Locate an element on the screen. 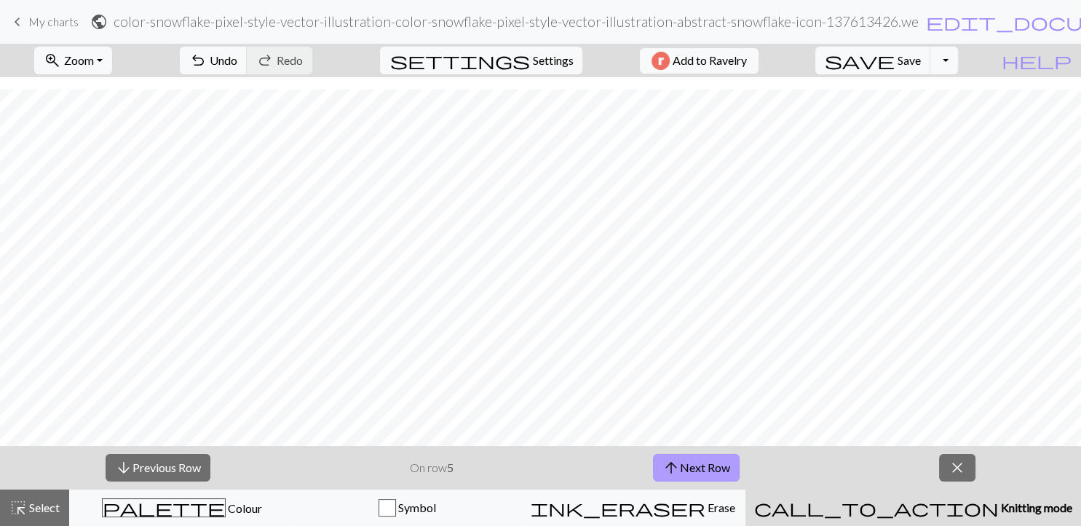 The height and width of the screenshot is (526, 1081). span: Erase is located at coordinates (720, 507).